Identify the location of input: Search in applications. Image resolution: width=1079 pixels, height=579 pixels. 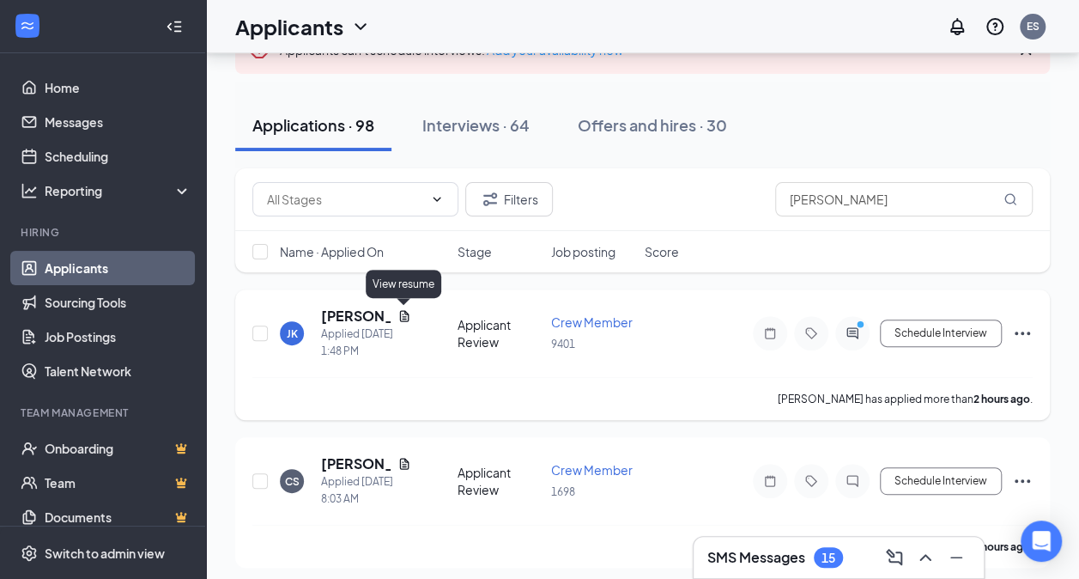
(904, 199).